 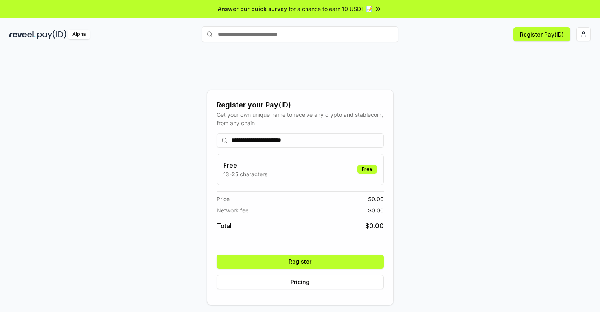 What do you see at coordinates (224, 226) in the screenshot?
I see `span: Total` at bounding box center [224, 226].